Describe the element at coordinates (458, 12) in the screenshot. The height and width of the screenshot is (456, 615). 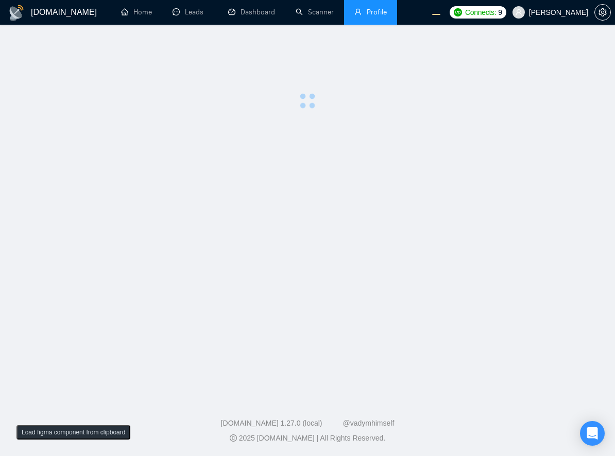
I see `img: upwork-logo.png` at that location.